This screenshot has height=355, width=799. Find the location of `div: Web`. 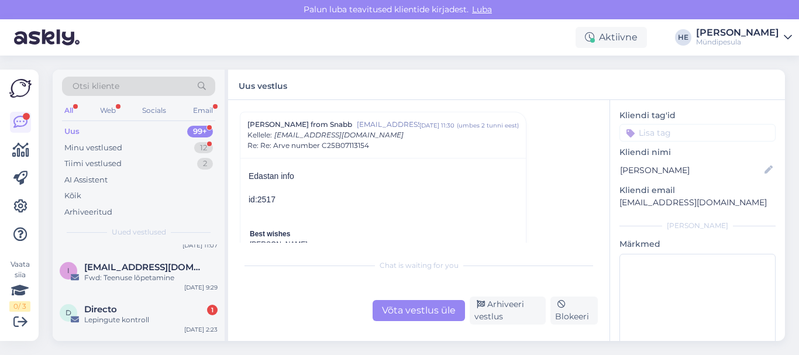

div: Web is located at coordinates (108, 111).